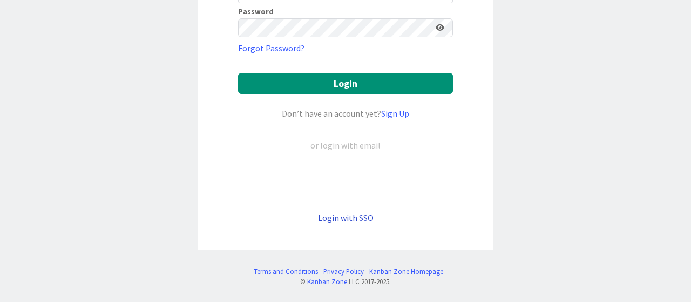  I want to click on a: Kanban Zone Homepage, so click(406, 271).